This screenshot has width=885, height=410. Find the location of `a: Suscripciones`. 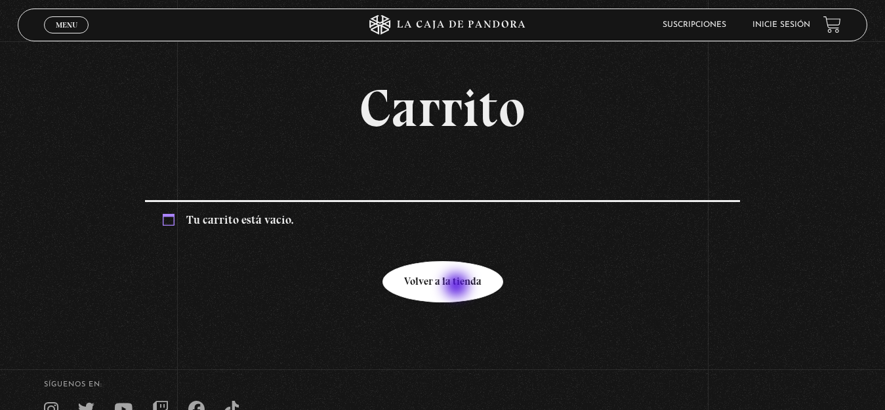

a: Suscripciones is located at coordinates (694, 25).